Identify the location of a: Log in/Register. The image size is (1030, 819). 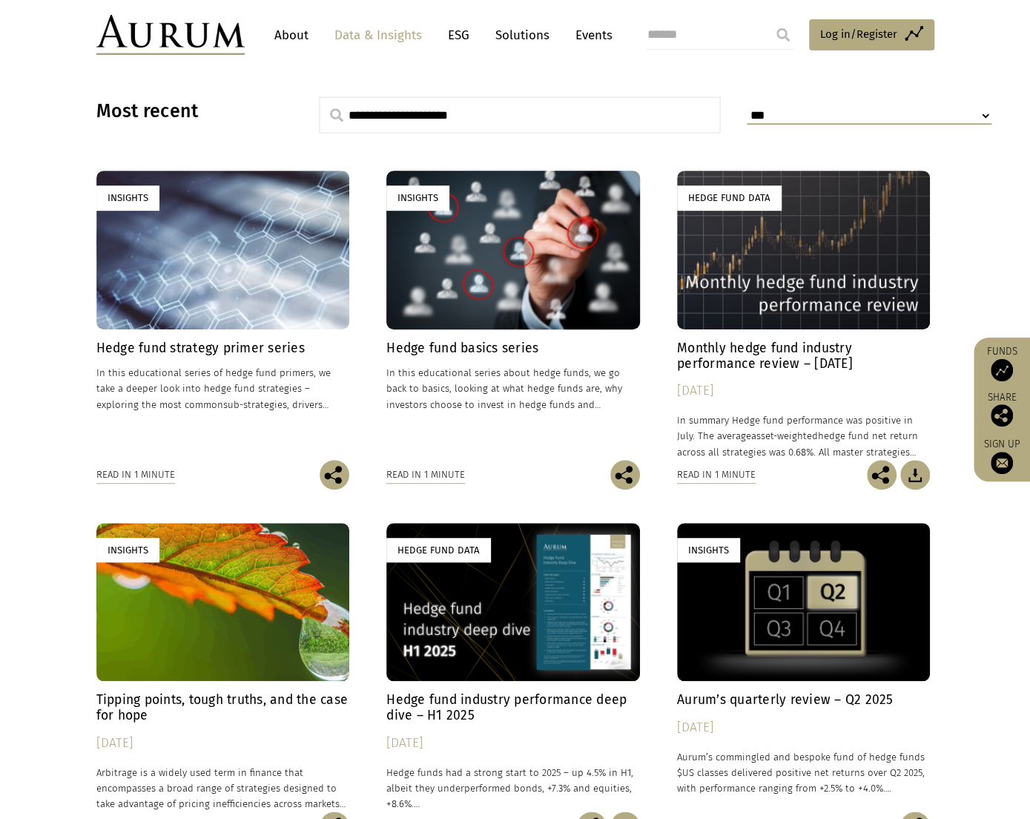
(871, 35).